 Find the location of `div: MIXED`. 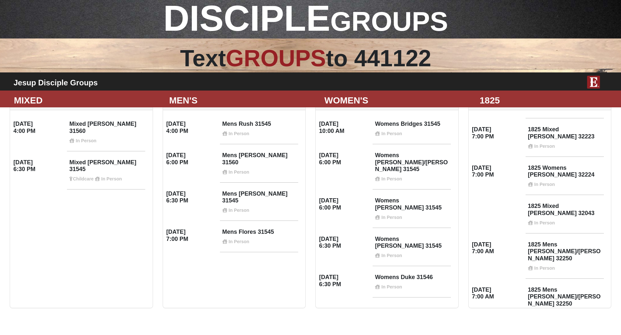

div: MIXED is located at coordinates (87, 101).